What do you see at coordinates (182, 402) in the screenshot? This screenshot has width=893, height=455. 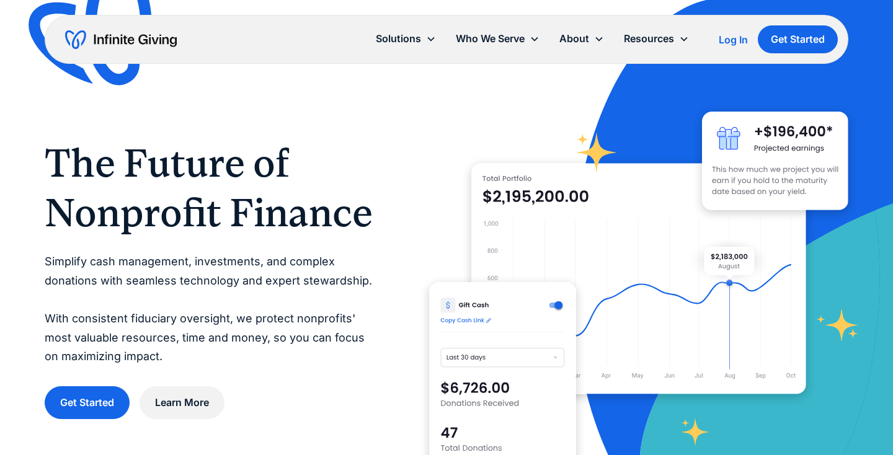 I see `a: Learn More` at bounding box center [182, 402].